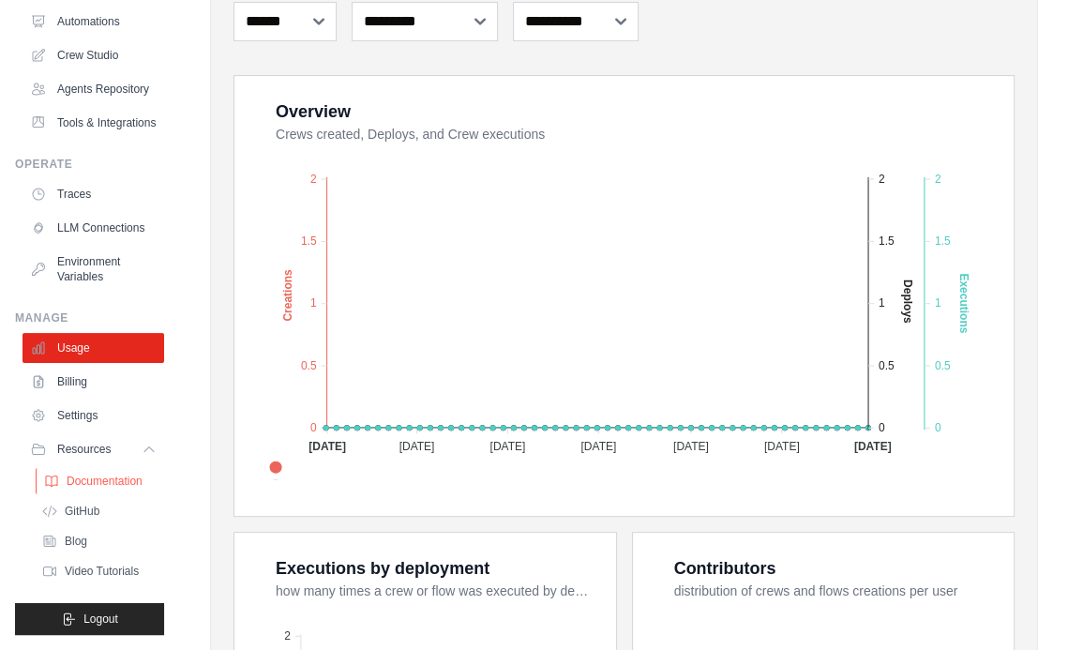 This screenshot has height=650, width=1068. I want to click on a: LLM Connections, so click(93, 228).